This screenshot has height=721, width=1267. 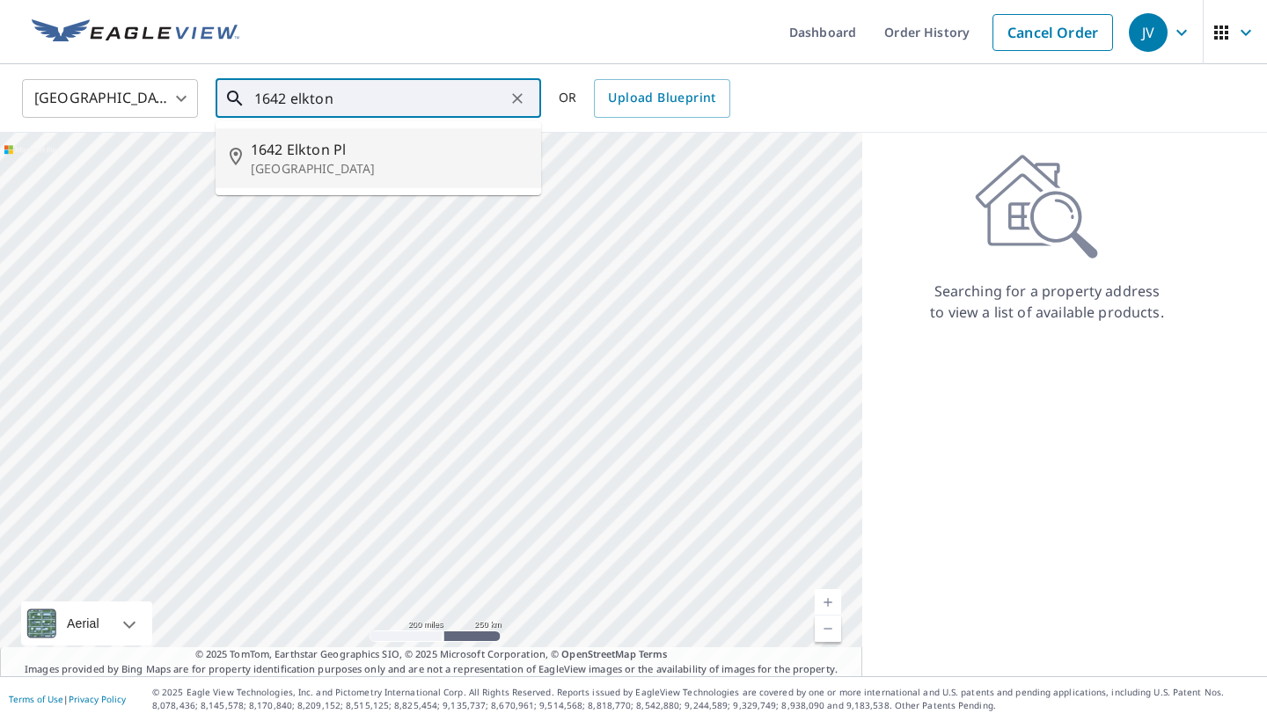 What do you see at coordinates (97, 699) in the screenshot?
I see `a: Privacy Policy` at bounding box center [97, 699].